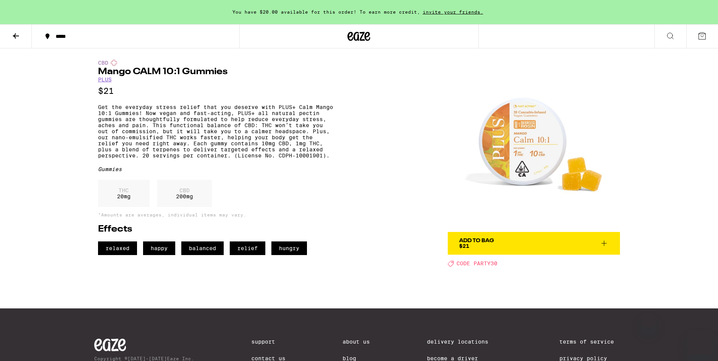 The width and height of the screenshot is (718, 361). What do you see at coordinates (248, 248) in the screenshot?
I see `span: relief` at bounding box center [248, 248].